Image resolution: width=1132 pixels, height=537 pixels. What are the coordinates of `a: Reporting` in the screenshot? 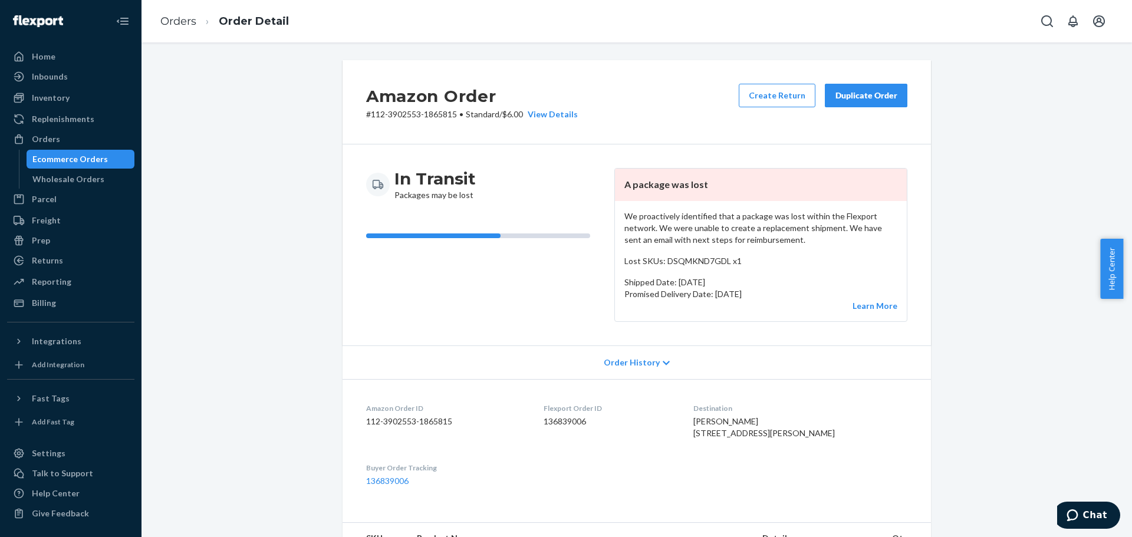 It's located at (71, 282).